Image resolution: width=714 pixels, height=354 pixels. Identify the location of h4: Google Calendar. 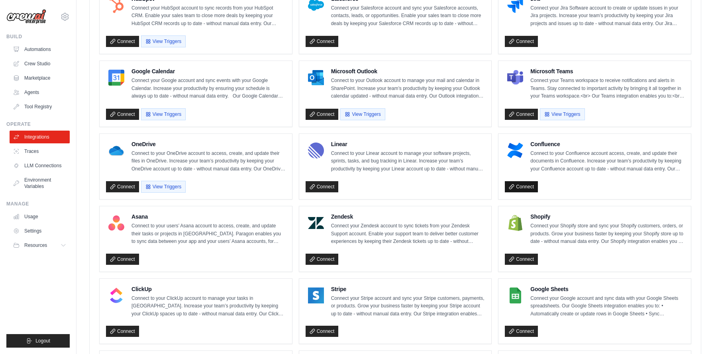
(208, 71).